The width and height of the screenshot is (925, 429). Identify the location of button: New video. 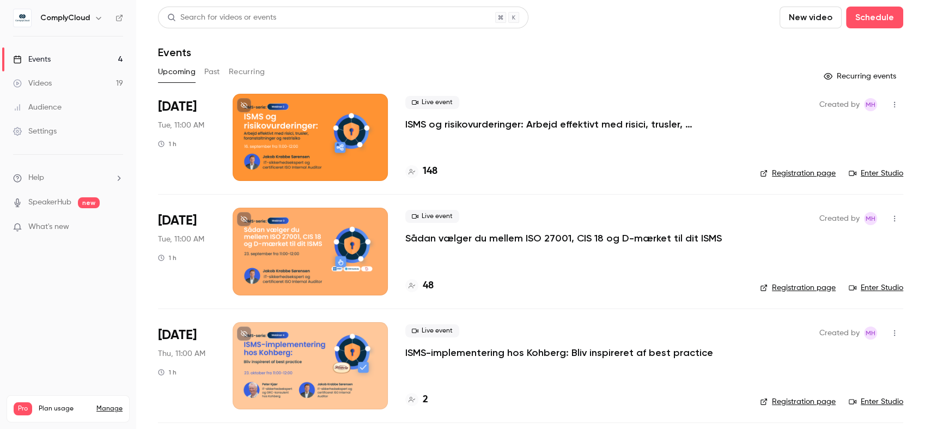
(811, 17).